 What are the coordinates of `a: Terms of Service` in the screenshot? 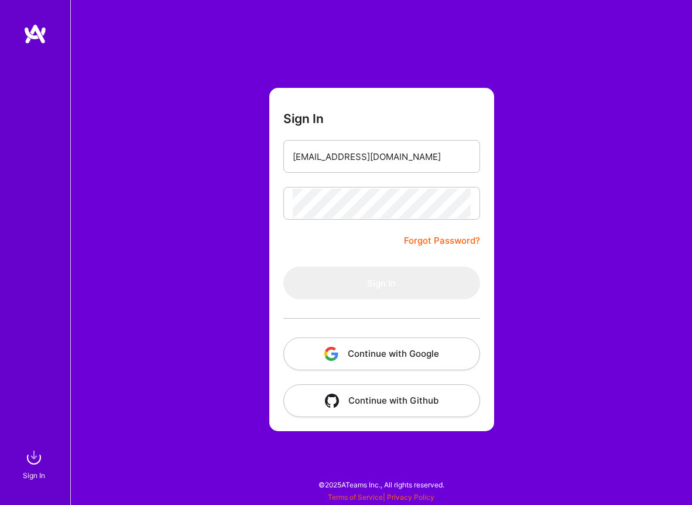 It's located at (355, 497).